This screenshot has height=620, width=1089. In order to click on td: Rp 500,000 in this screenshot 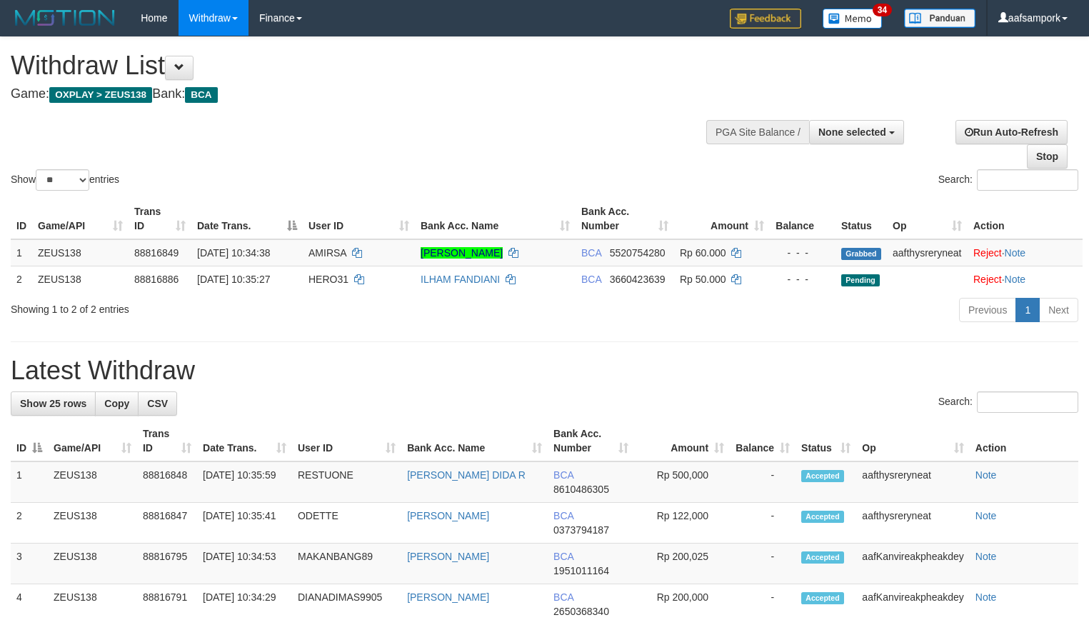, I will do `click(682, 482)`.